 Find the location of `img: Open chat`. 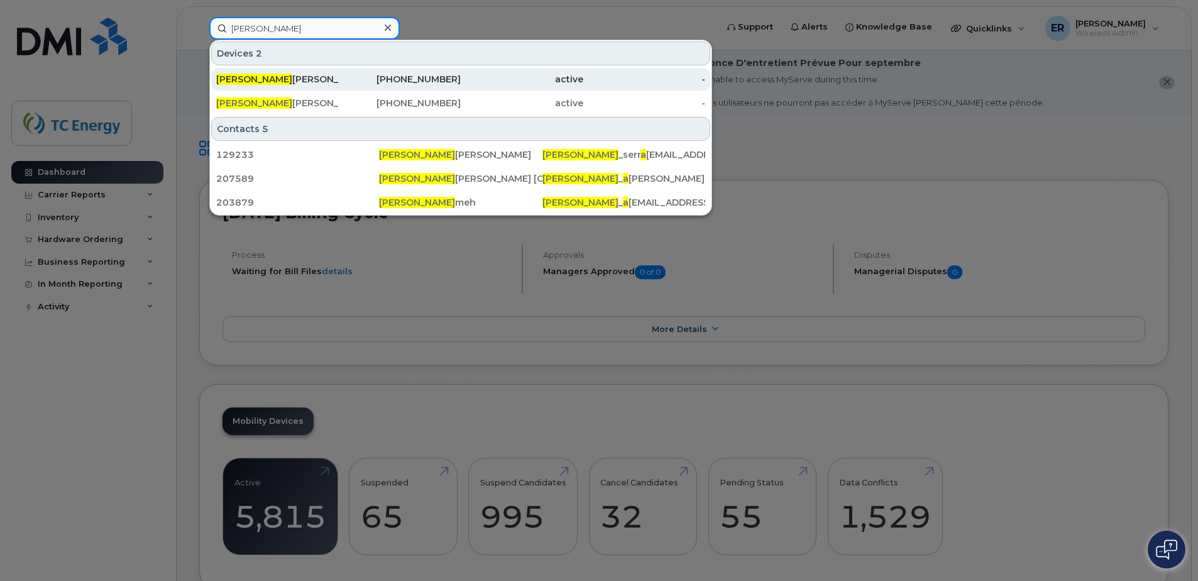

img: Open chat is located at coordinates (1166, 549).